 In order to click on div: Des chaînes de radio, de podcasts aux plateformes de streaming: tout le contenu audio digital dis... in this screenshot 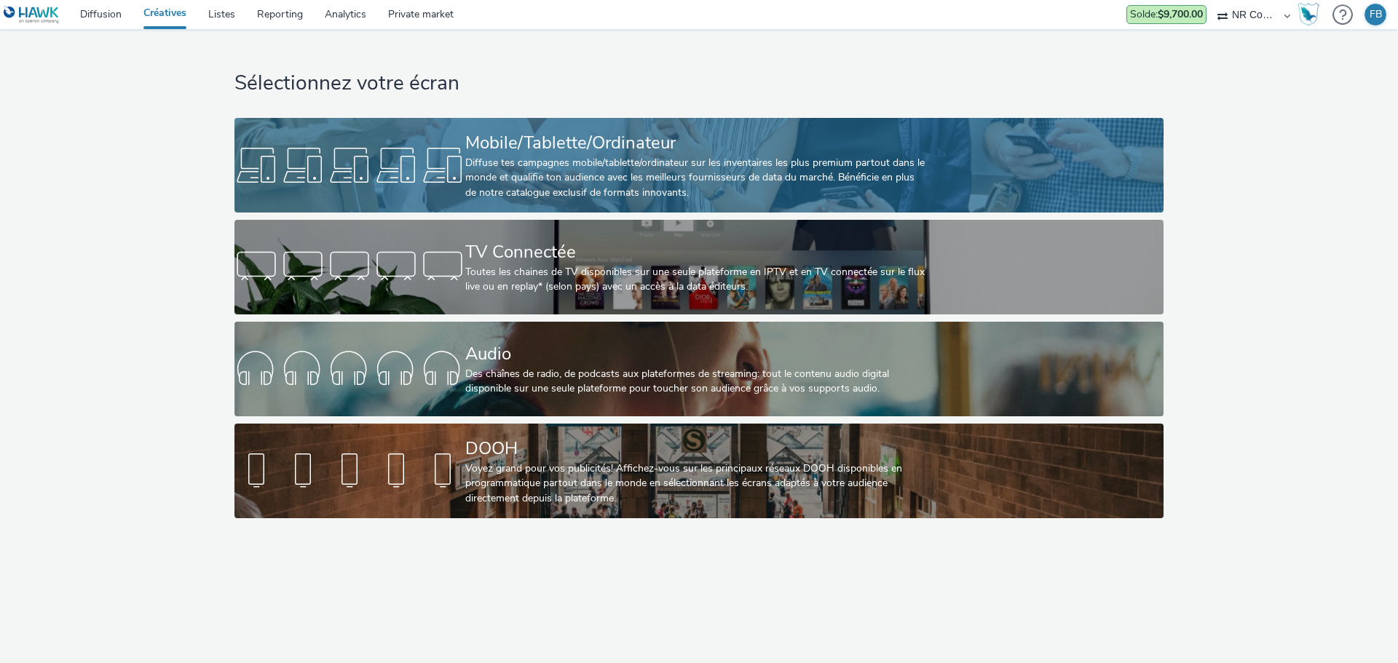, I will do `click(696, 382)`.